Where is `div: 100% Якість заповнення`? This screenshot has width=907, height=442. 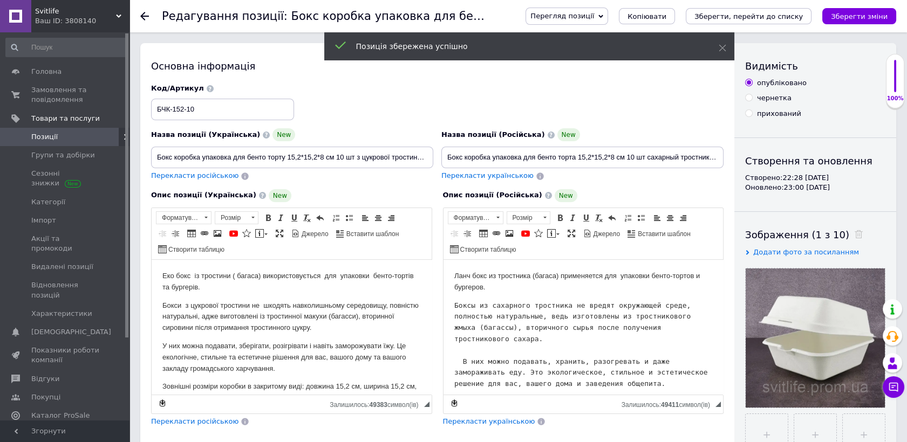 div: 100% Якість заповнення is located at coordinates (895, 81).